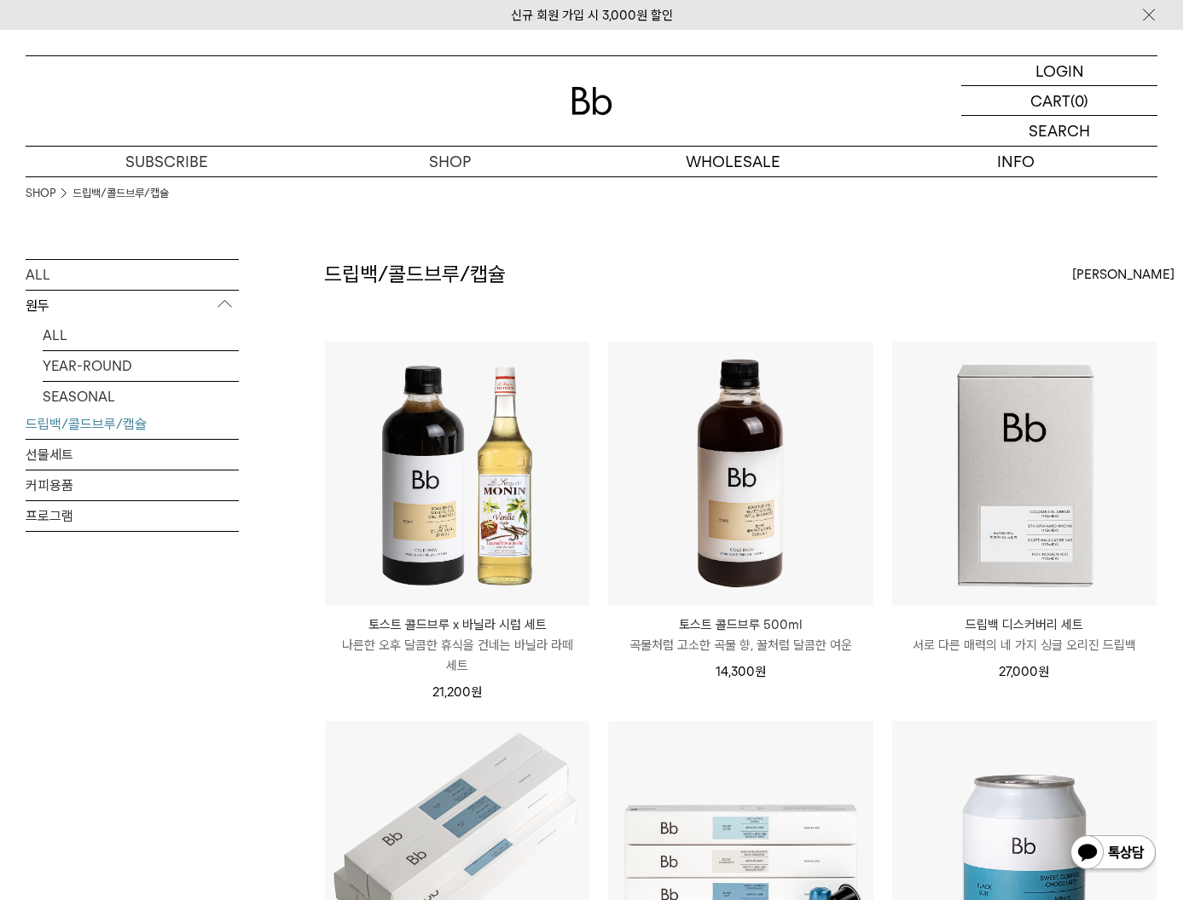  I want to click on a: SUBSCRIBE, so click(167, 161).